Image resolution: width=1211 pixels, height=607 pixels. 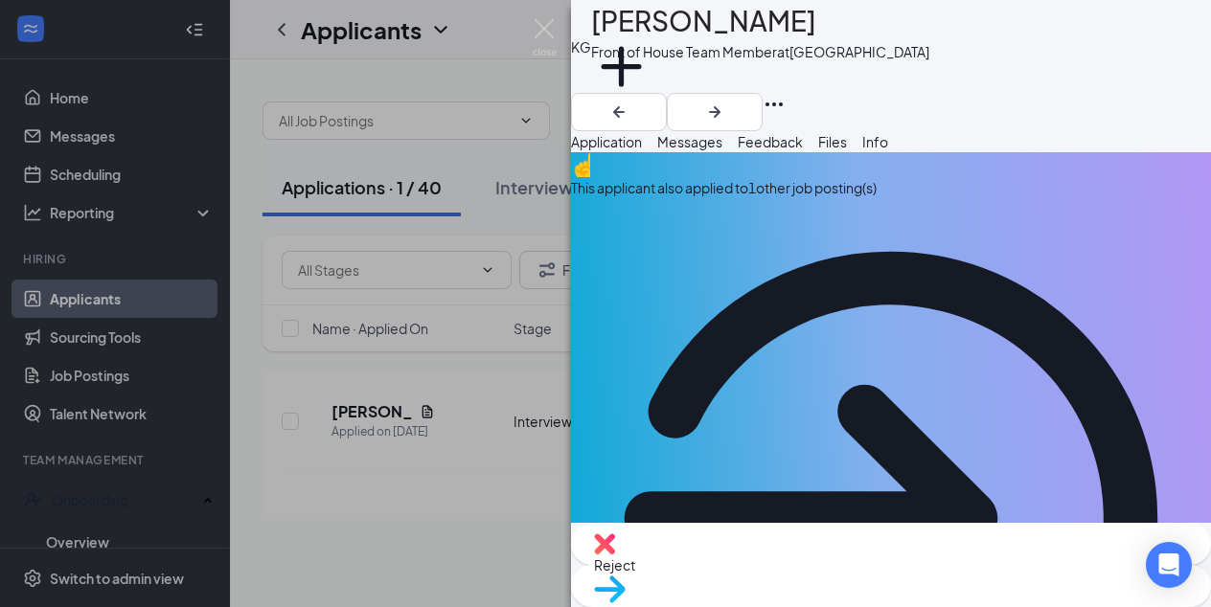 What do you see at coordinates (774, 104) in the screenshot?
I see `svg: Ellipses` at bounding box center [774, 104].